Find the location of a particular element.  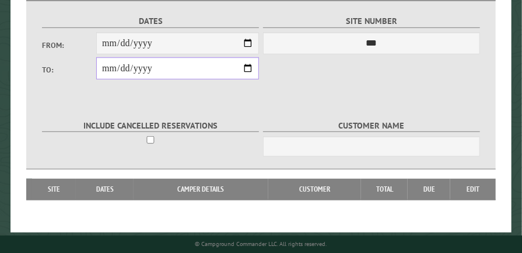

label: Include Cancelled Reservations is located at coordinates (151, 125).